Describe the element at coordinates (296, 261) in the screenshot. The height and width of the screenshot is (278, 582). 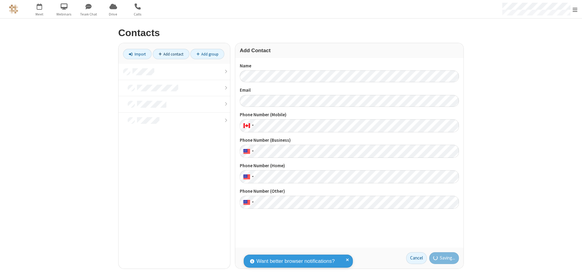
I see `span: Want better browser notifications?` at that location.